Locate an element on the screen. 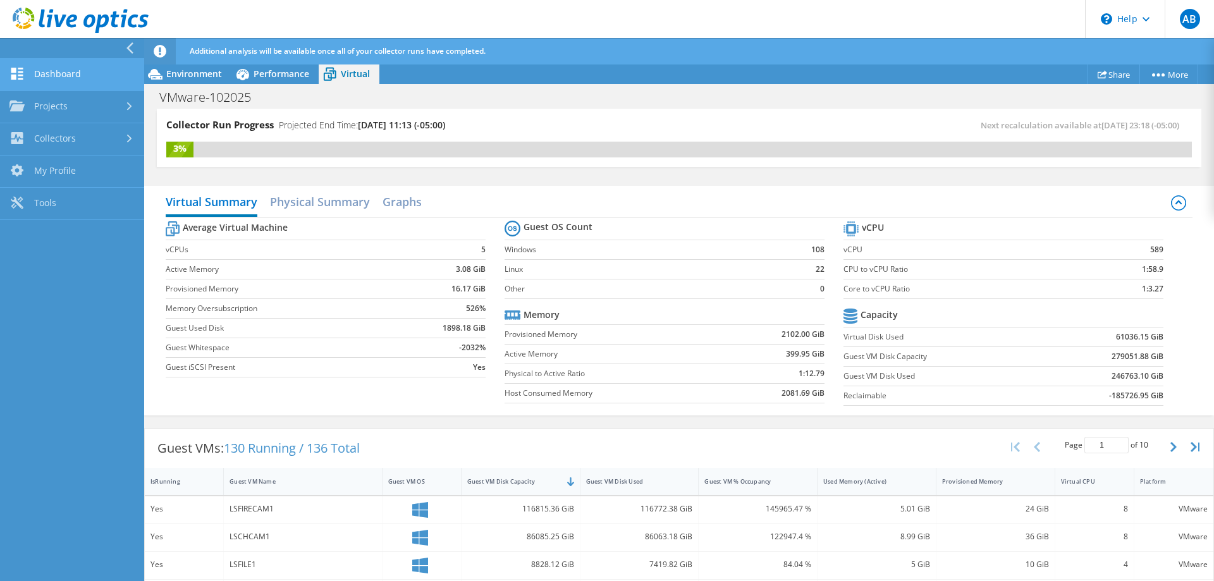  div: 86063.18 GiB is located at coordinates (639, 537).